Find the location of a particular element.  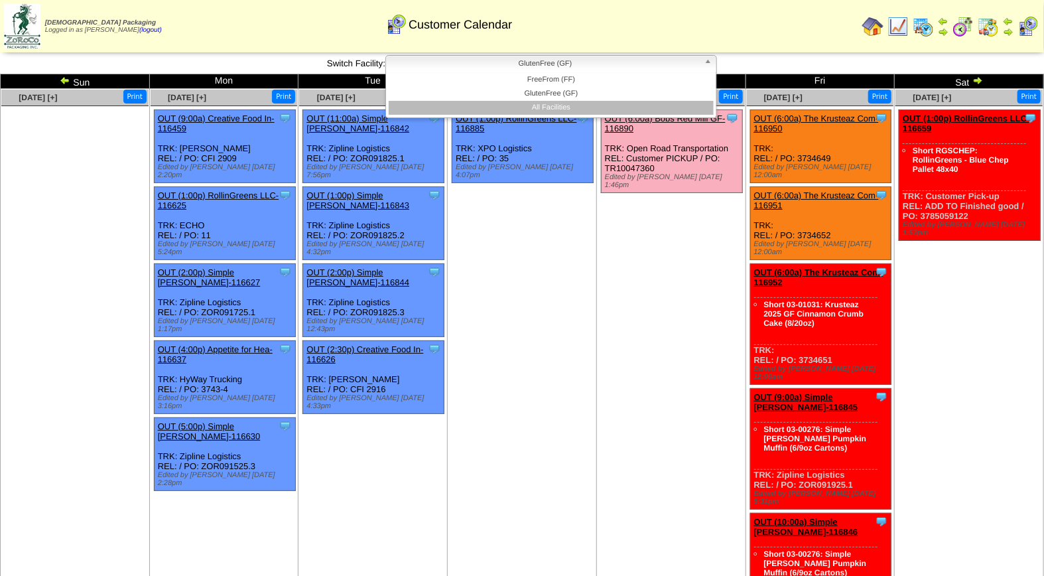

div: TRK: Customer Pick-up REL: ADD TO Finished good / PO: 3785059122 is located at coordinates (970, 175).